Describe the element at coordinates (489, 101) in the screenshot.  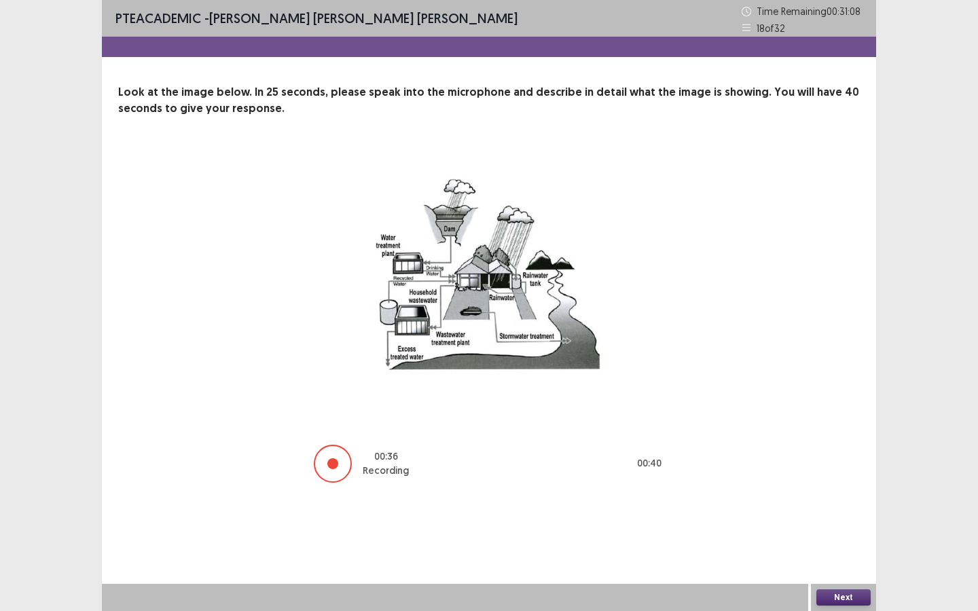
I see `p: Look at the image below. In 25 seconds, please speak into the microphone and describe in detail w...` at that location.